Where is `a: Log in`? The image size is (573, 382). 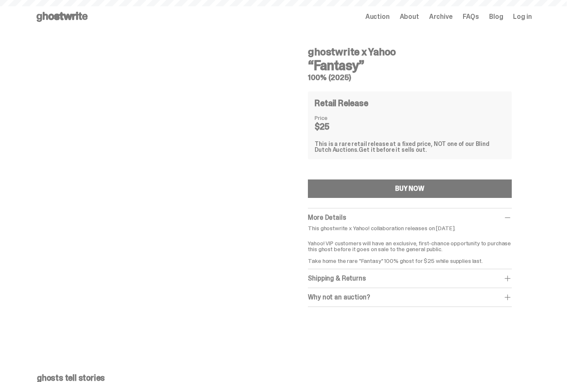 a: Log in is located at coordinates (523, 17).